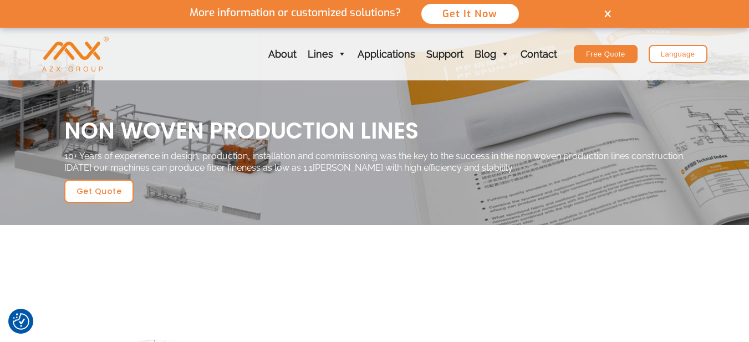 The image size is (749, 342). Describe the element at coordinates (99, 191) in the screenshot. I see `a: Get Quote` at that location.